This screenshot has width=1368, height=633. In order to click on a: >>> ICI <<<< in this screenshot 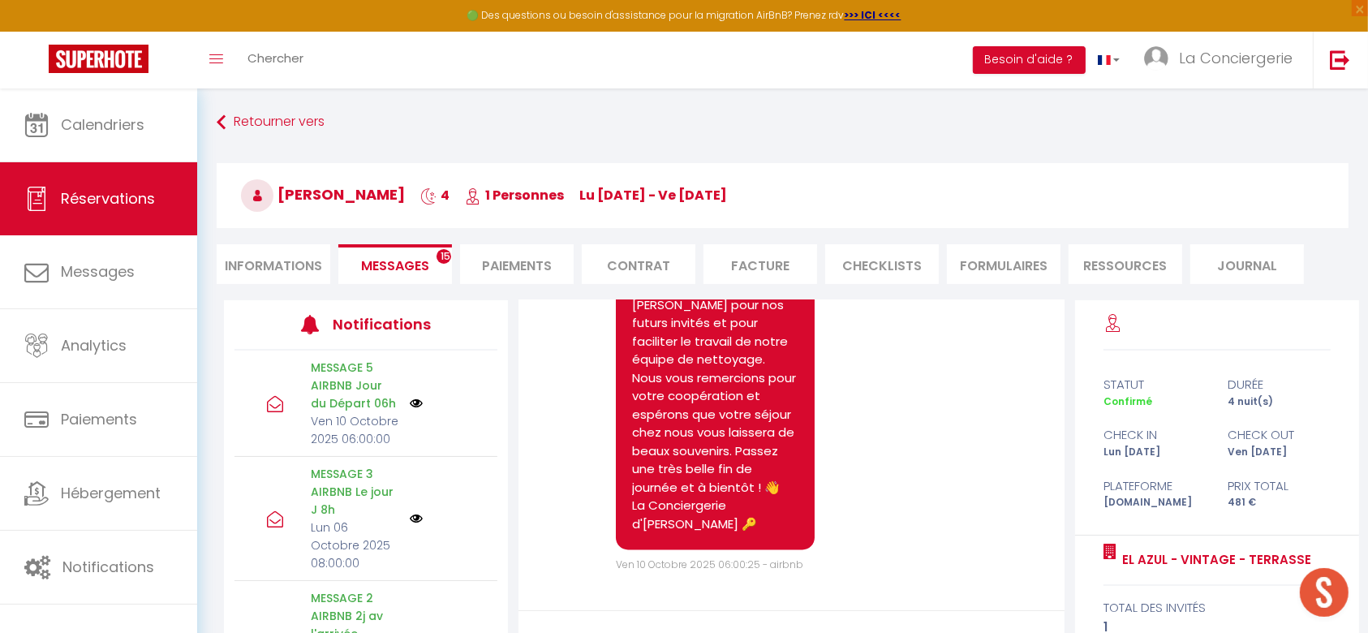, I will do `click(873, 15)`.